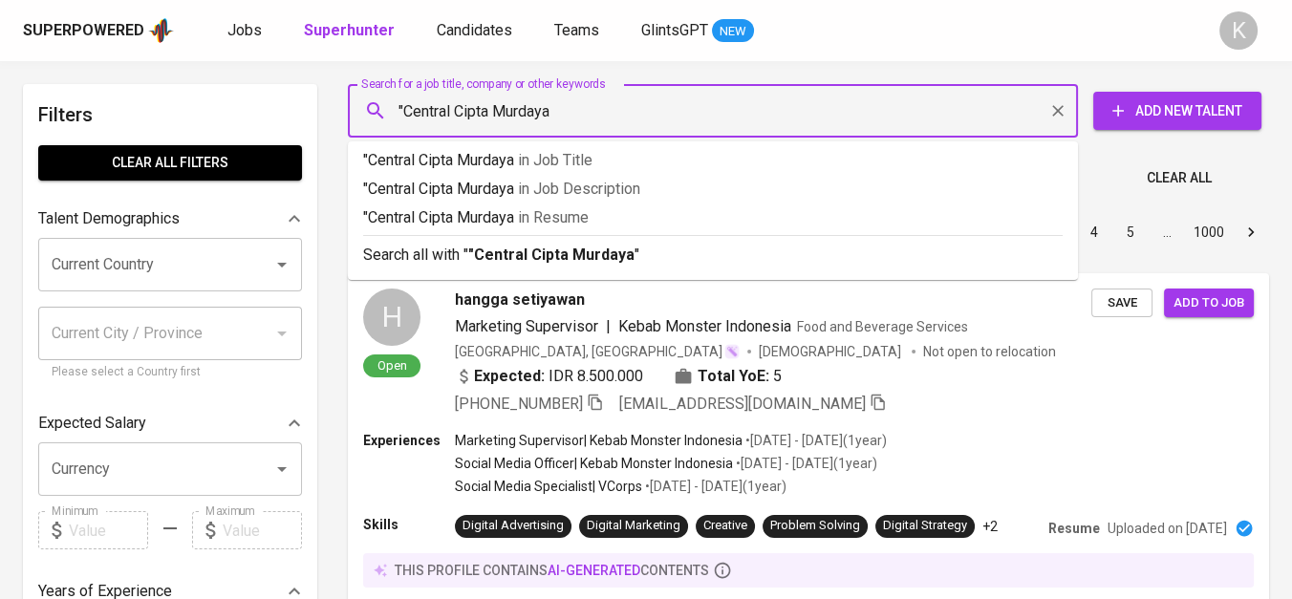 Image resolution: width=1292 pixels, height=599 pixels. Describe the element at coordinates (882, 327) in the screenshot. I see `span: Food and Beverage Services` at that location.